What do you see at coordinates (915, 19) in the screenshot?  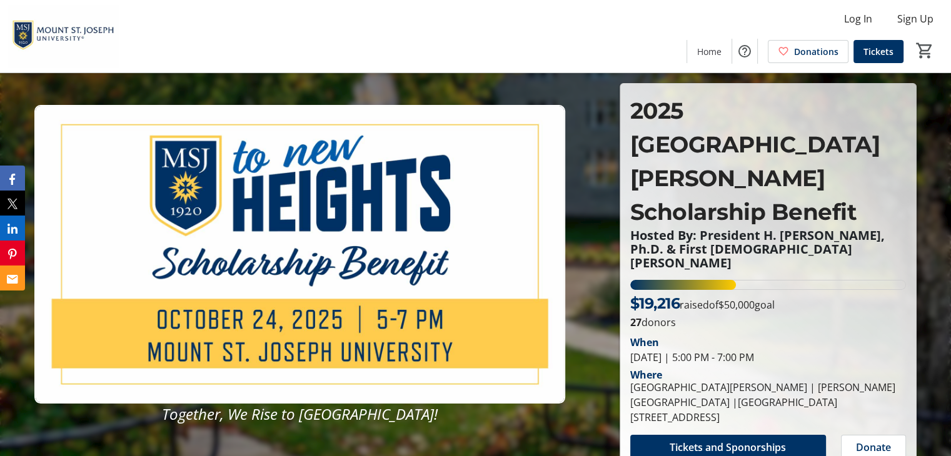 I see `span: Sign Up` at bounding box center [915, 19].